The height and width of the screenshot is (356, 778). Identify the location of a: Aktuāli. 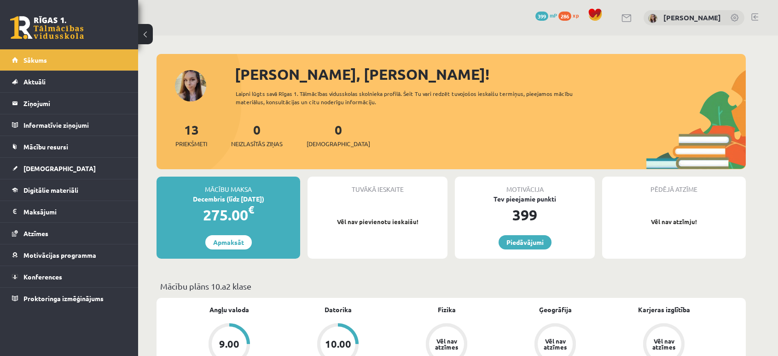
(69, 82).